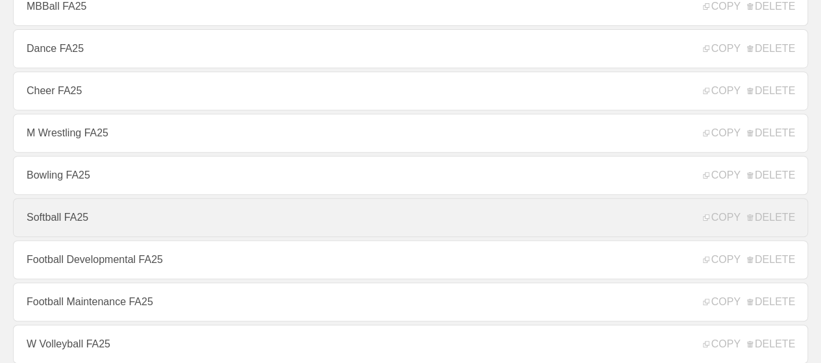  I want to click on a: Bowling FA25, so click(410, 175).